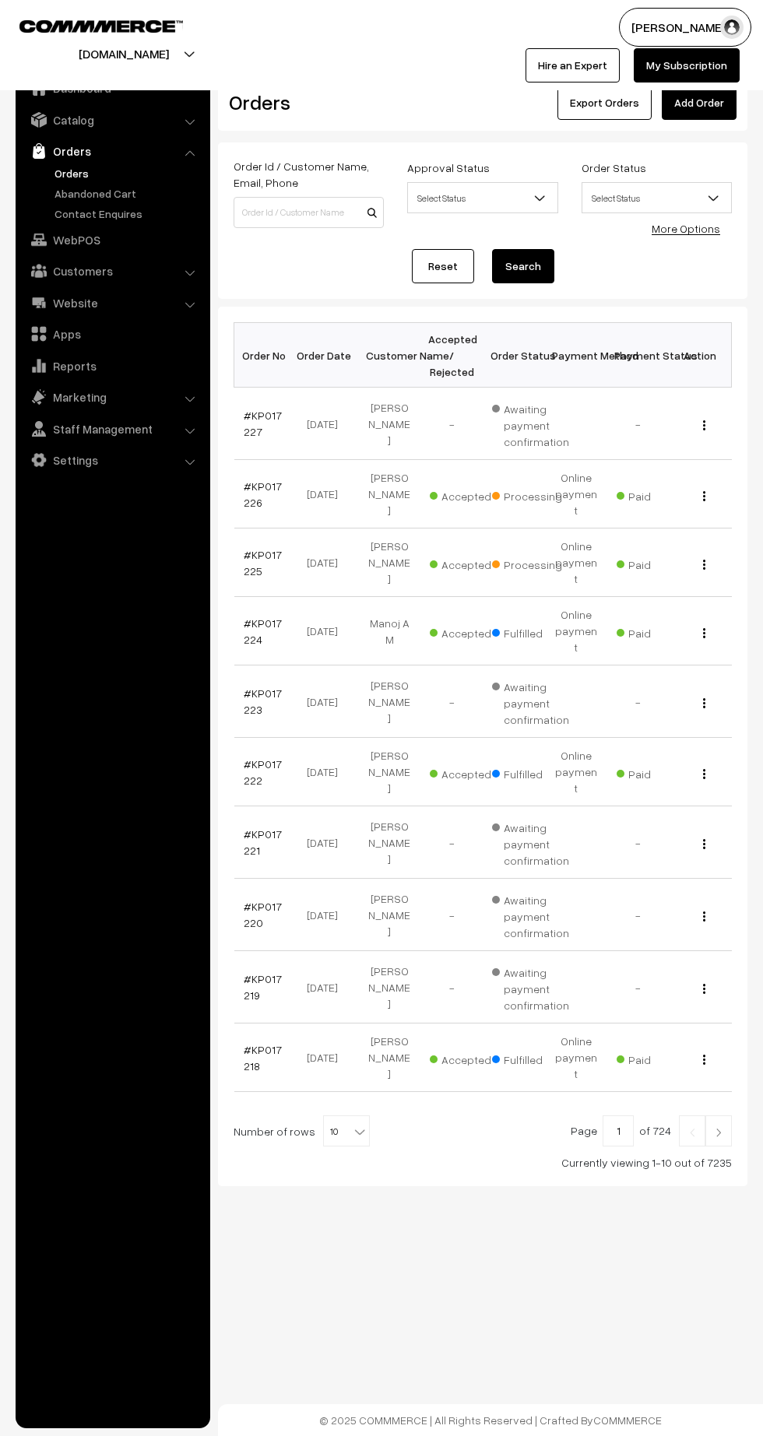 This screenshot has width=763, height=1436. What do you see at coordinates (112, 334) in the screenshot?
I see `a: Apps` at bounding box center [112, 334].